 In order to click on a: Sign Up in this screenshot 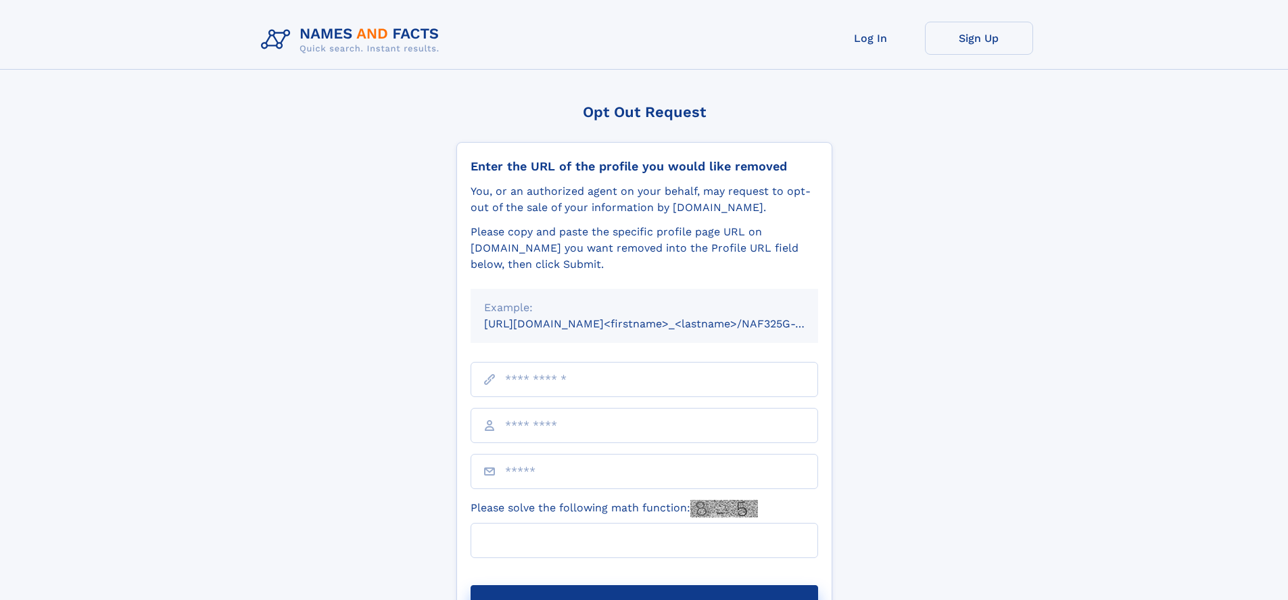, I will do `click(979, 38)`.